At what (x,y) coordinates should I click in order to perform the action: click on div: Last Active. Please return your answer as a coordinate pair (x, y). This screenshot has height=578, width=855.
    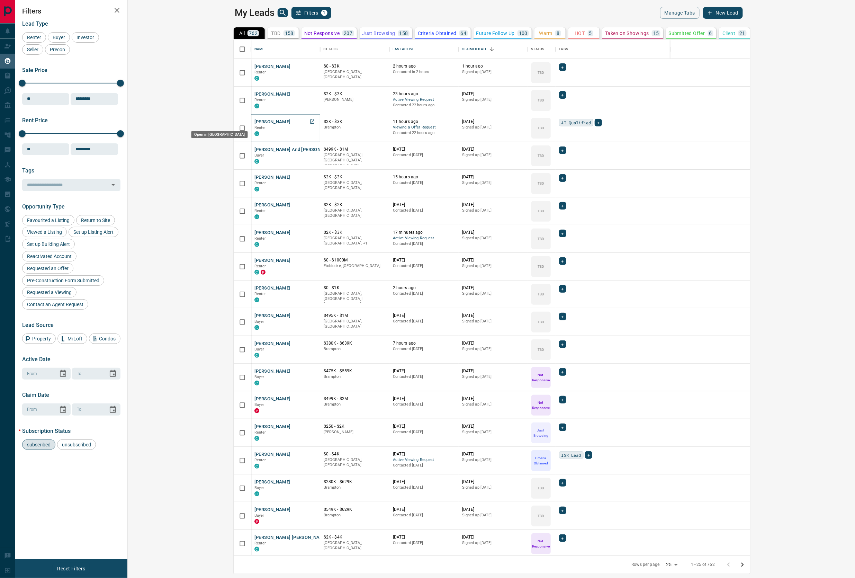
    Looking at the image, I should click on (404, 49).